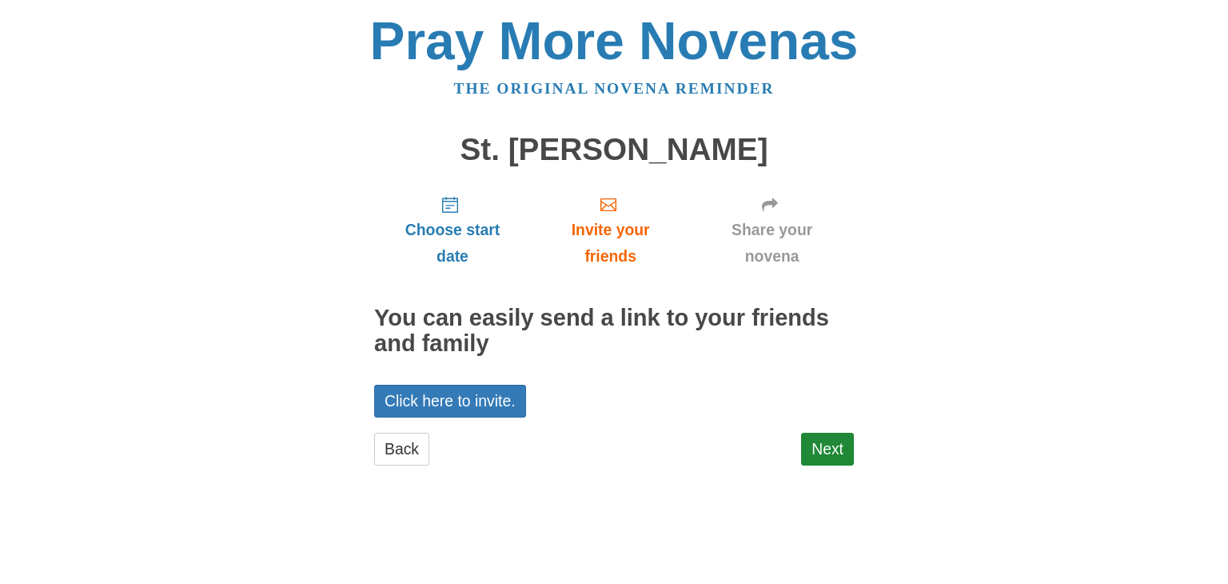  I want to click on a: Pray More Novenas, so click(614, 41).